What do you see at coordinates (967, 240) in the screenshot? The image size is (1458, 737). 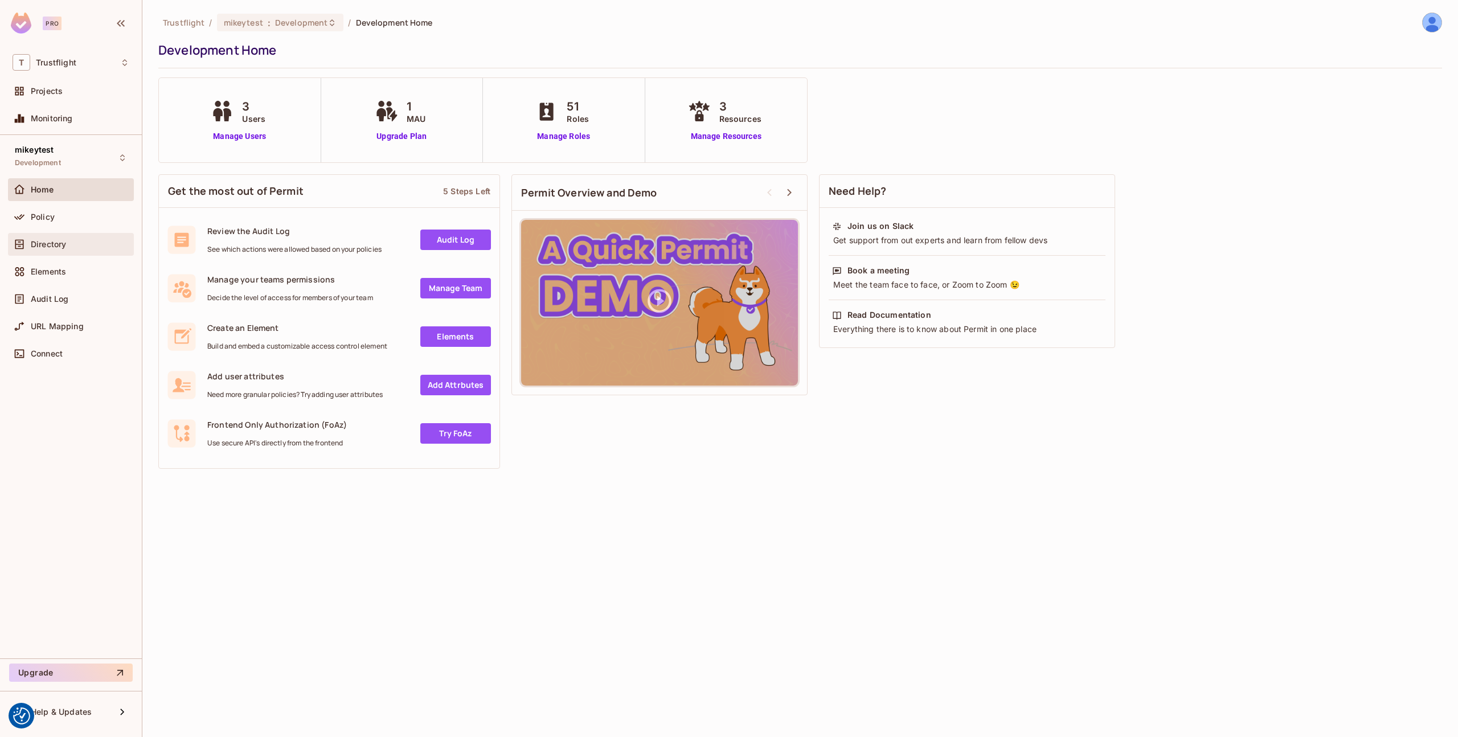 I see `div: Get support from out experts and learn from fellow devs` at bounding box center [967, 240].